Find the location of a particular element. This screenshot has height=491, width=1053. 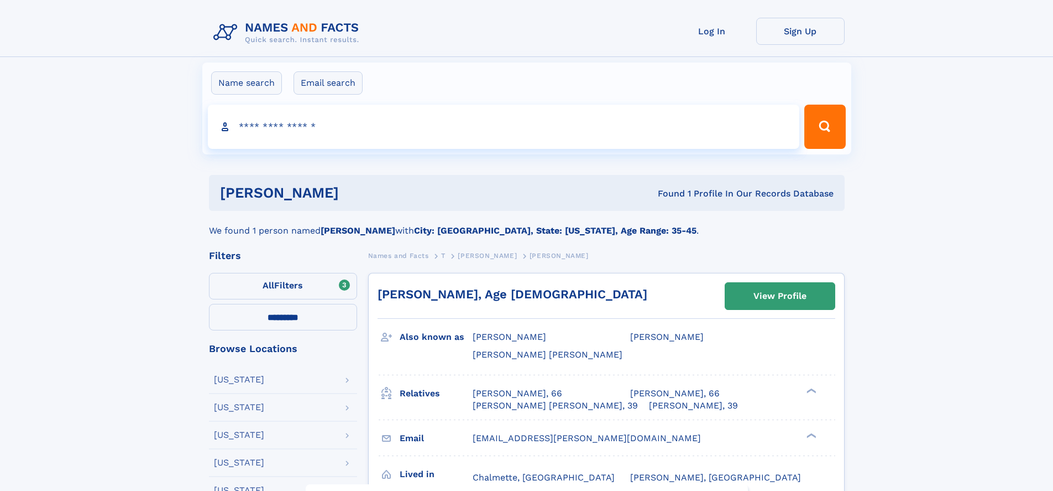

div: Found 1 Profile In Our Records Database is located at coordinates (666, 194).